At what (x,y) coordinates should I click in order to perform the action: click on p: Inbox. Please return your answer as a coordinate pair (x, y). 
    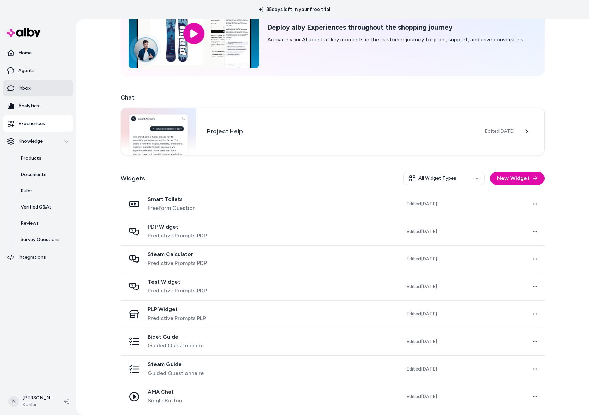
    Looking at the image, I should click on (24, 88).